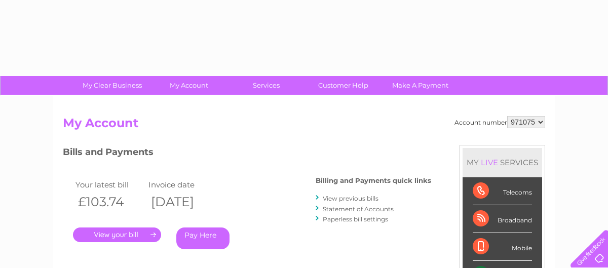 The height and width of the screenshot is (268, 608). Describe the element at coordinates (112, 85) in the screenshot. I see `a: My Clear Business` at that location.